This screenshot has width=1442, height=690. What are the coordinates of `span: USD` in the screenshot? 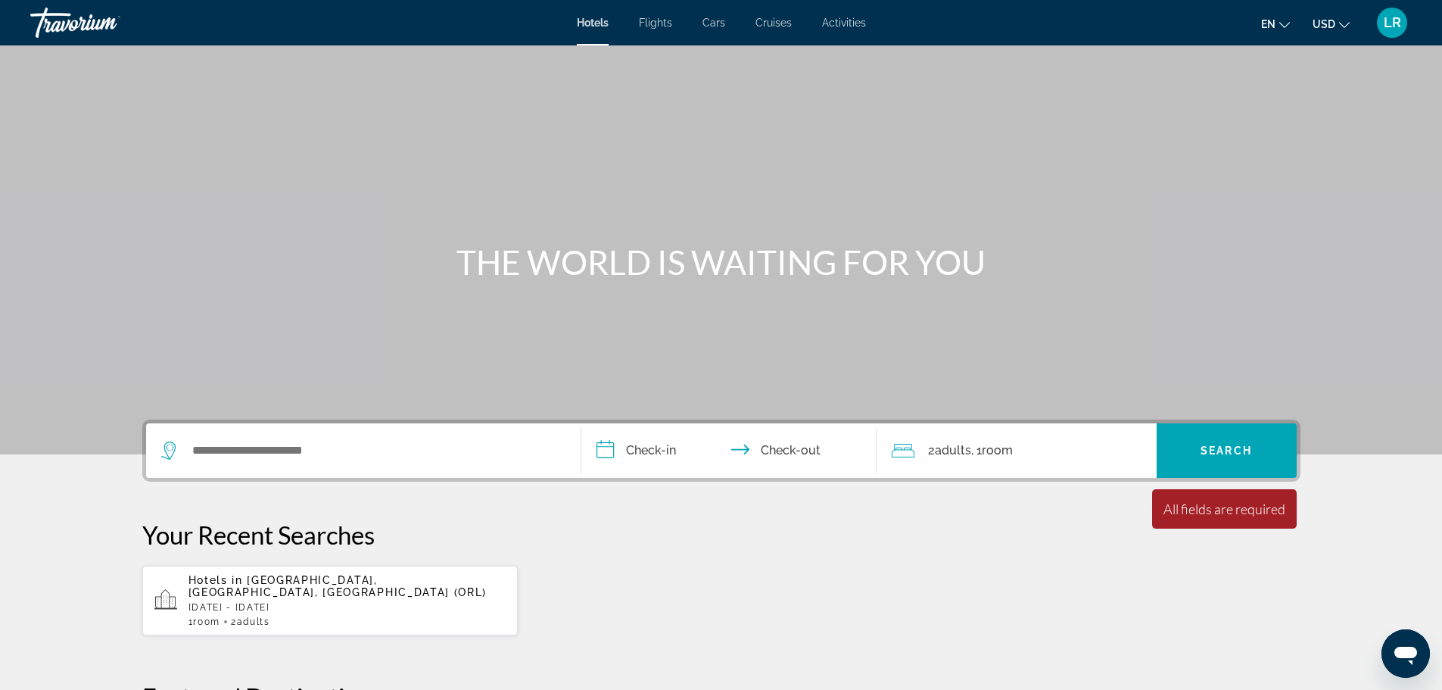 It's located at (1324, 24).